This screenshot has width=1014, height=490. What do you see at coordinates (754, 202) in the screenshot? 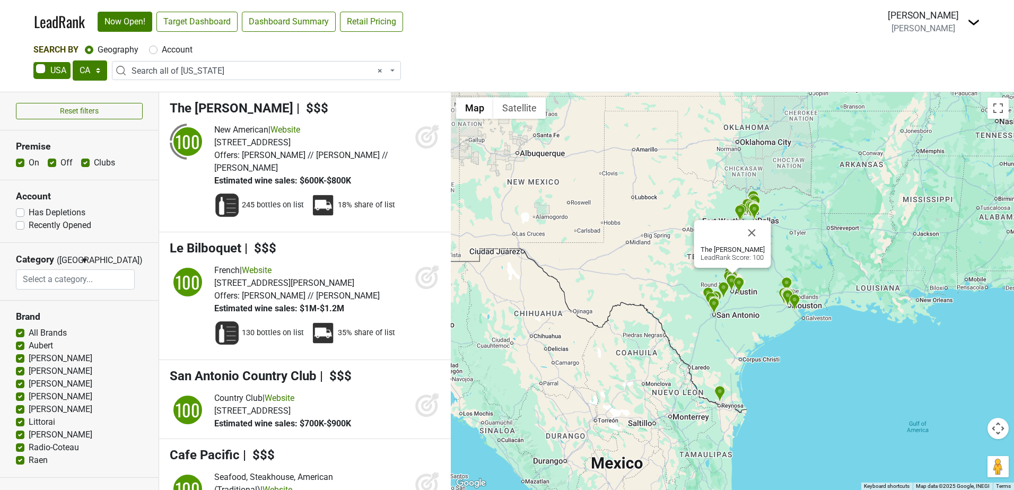
I see `div: HALL Park Hotel, Autograph Collection` at bounding box center [754, 202].